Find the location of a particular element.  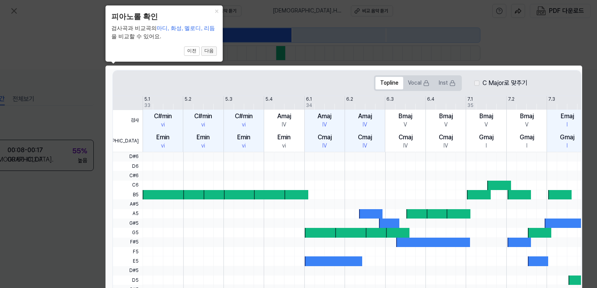

div: 5.4 is located at coordinates (269, 99).